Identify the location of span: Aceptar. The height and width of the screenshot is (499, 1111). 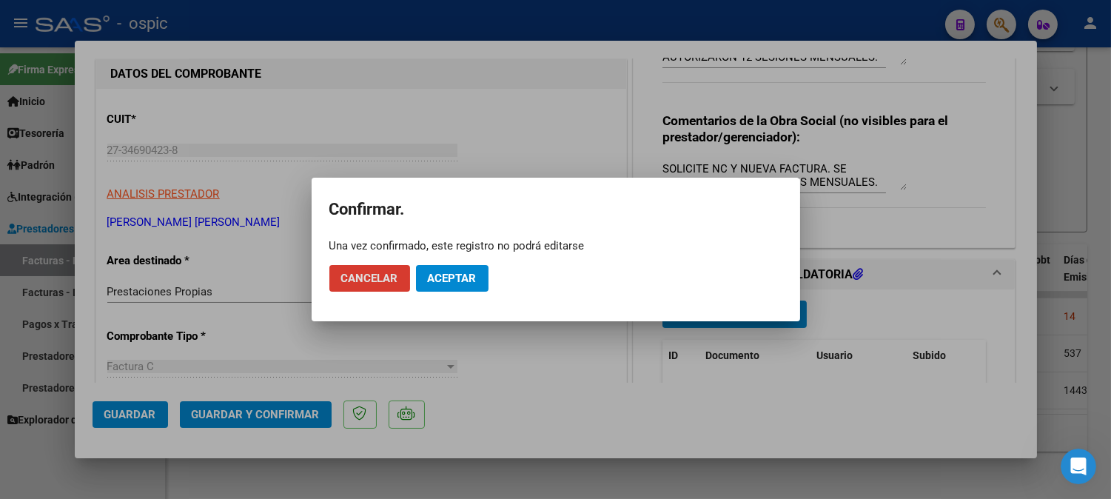
(452, 278).